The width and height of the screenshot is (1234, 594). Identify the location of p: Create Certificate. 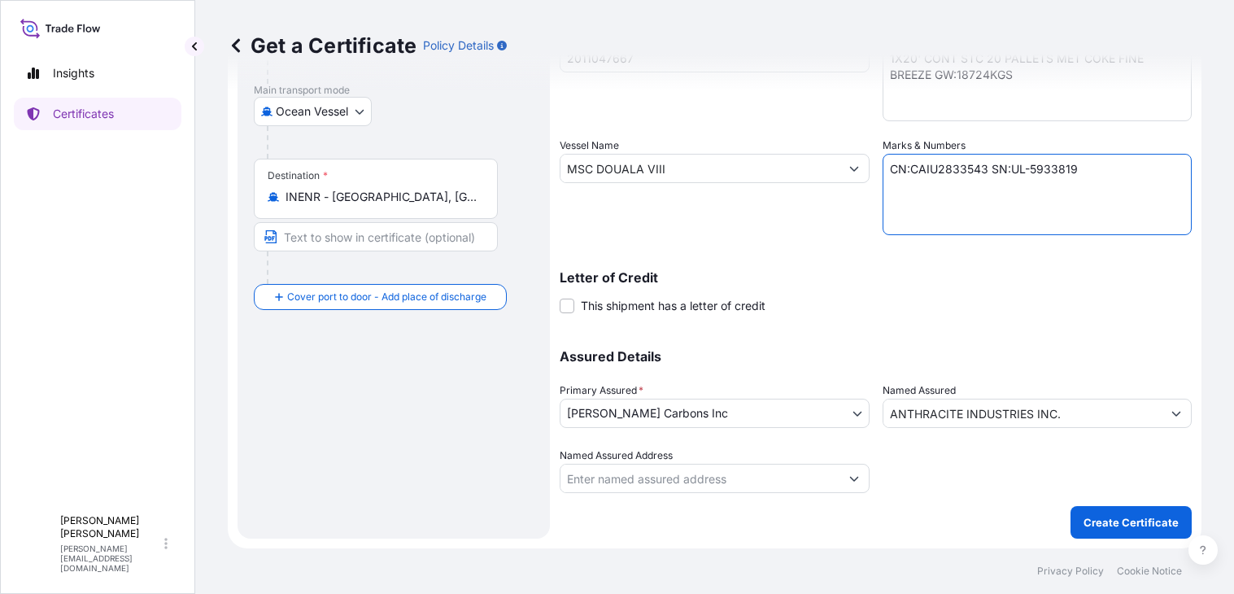
(1131, 522).